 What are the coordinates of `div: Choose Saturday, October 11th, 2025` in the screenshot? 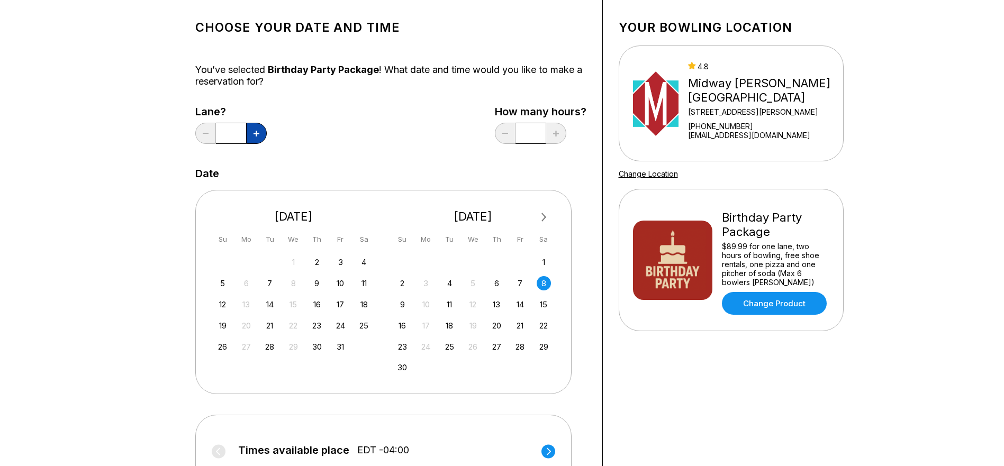 It's located at (364, 283).